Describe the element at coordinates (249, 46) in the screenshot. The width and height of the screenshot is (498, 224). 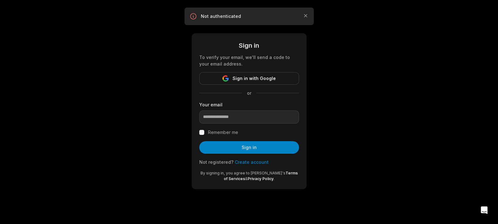
I see `div: Sign in` at that location.